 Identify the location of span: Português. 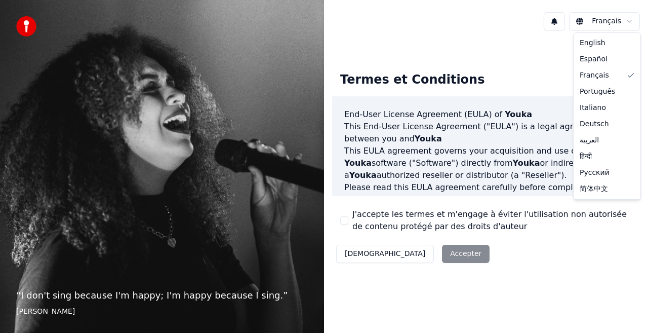
(597, 92).